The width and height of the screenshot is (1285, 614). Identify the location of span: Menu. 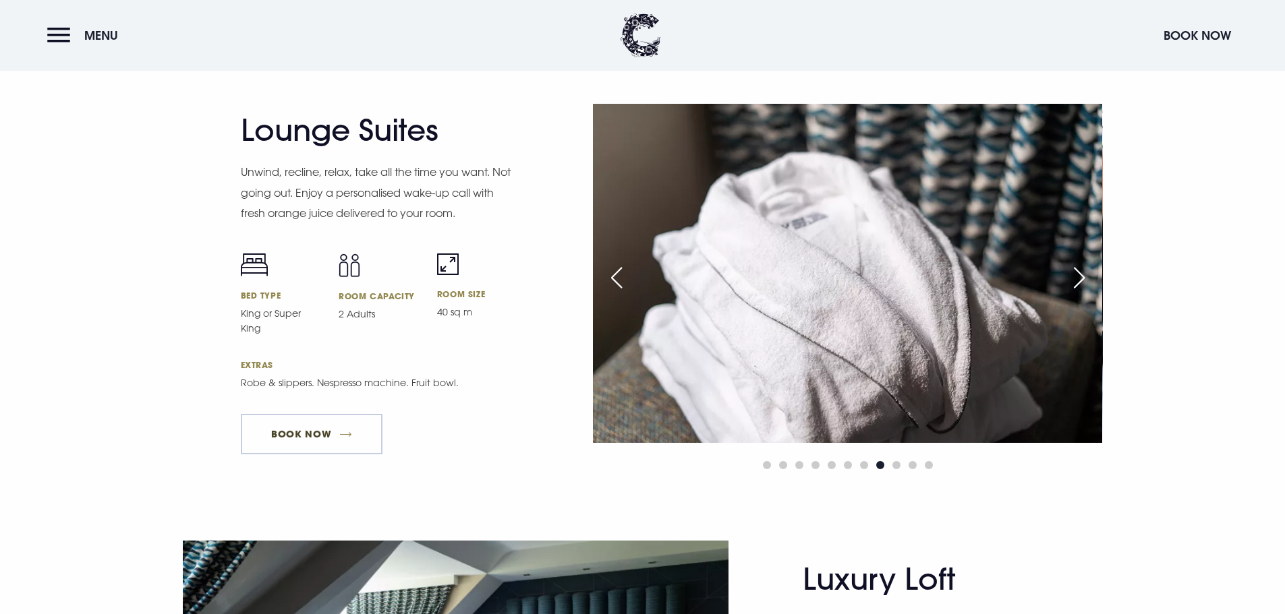
(101, 35).